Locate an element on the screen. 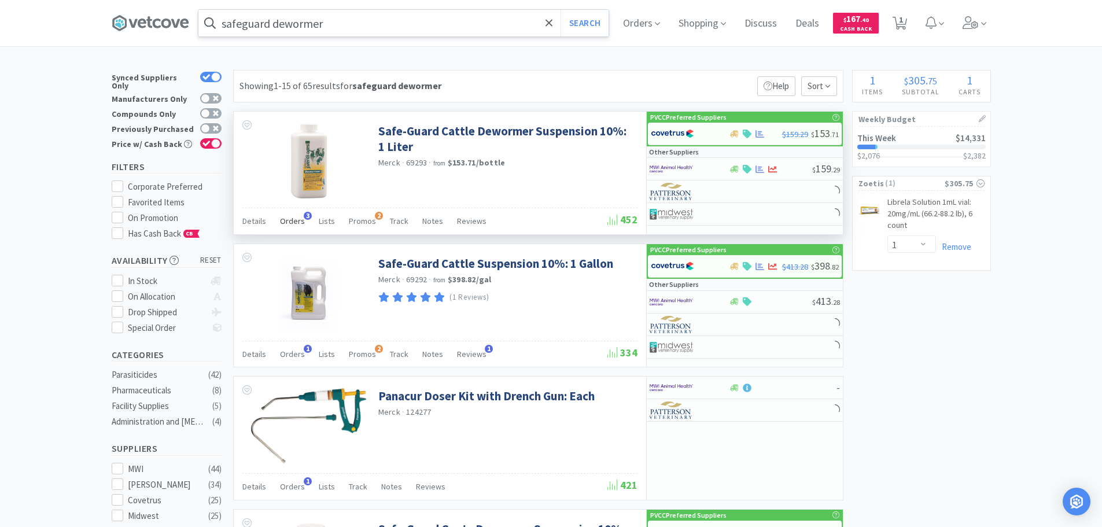  img: 4dd14cff54a648ac9e977f0c5da9bc2e_5.png is located at coordinates (671, 214).